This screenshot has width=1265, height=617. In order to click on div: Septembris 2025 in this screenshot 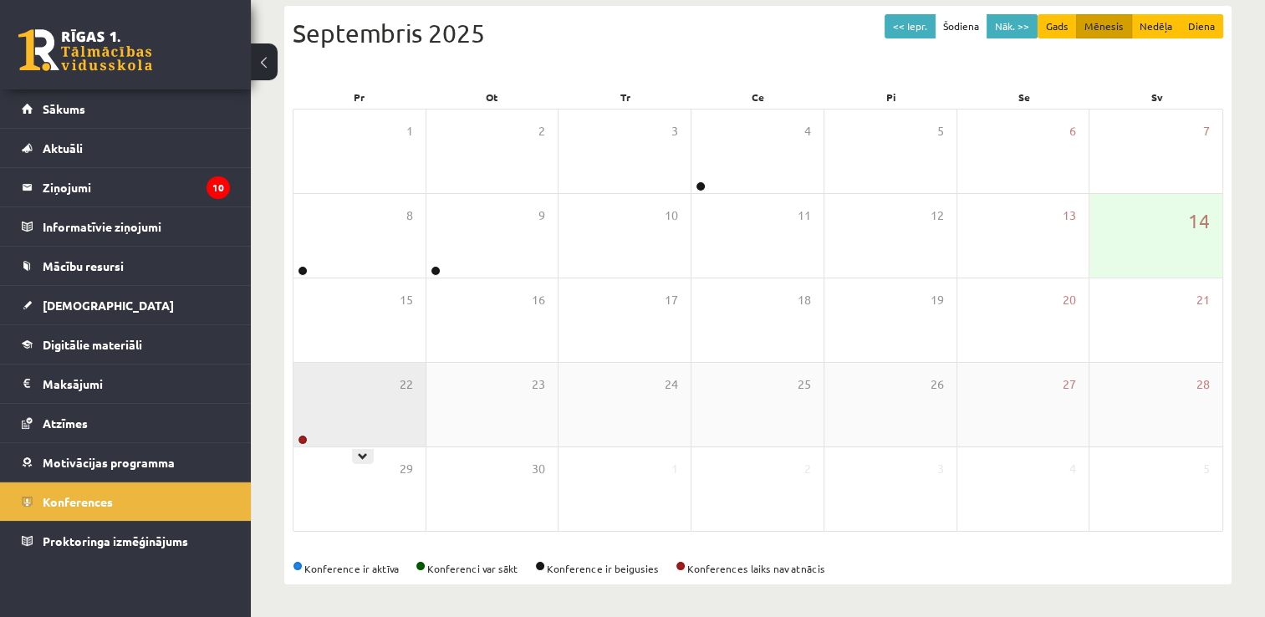, I will do `click(757, 33)`.